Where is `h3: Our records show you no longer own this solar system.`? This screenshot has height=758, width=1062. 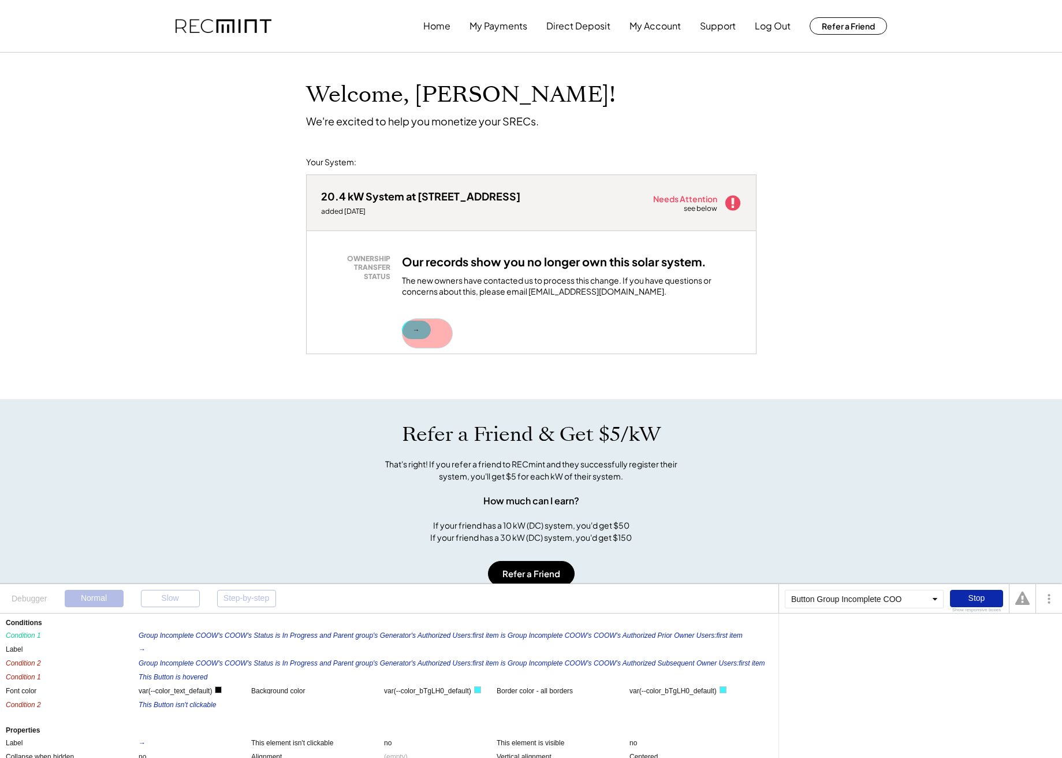
h3: Our records show you no longer own this solar system. is located at coordinates (554, 262).